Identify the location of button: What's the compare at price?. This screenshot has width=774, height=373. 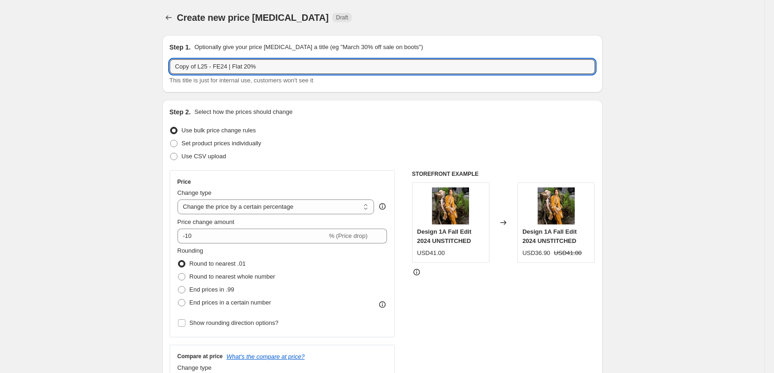
(265, 357).